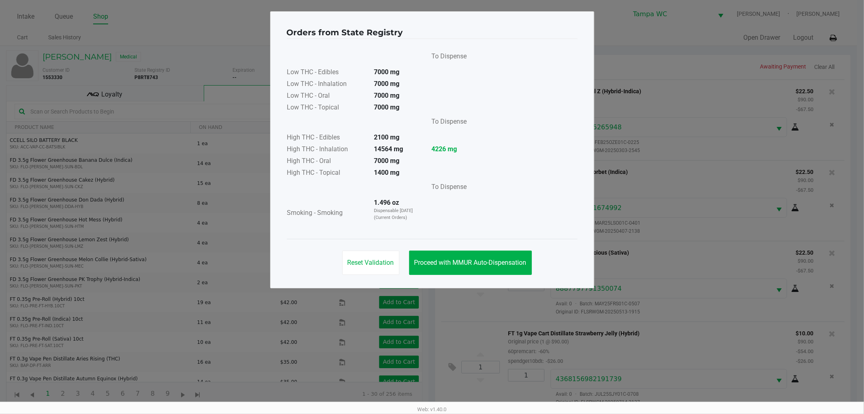  What do you see at coordinates (345, 32) in the screenshot?
I see `h4: Orders from State Registry` at bounding box center [345, 32].